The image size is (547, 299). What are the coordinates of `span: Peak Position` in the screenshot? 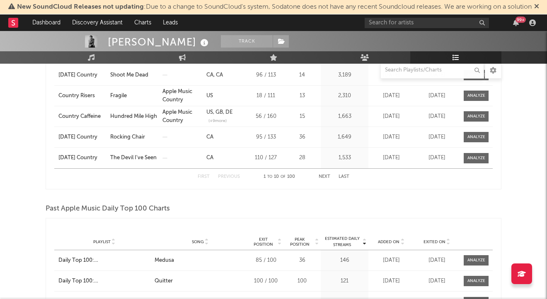 It's located at (299, 242).